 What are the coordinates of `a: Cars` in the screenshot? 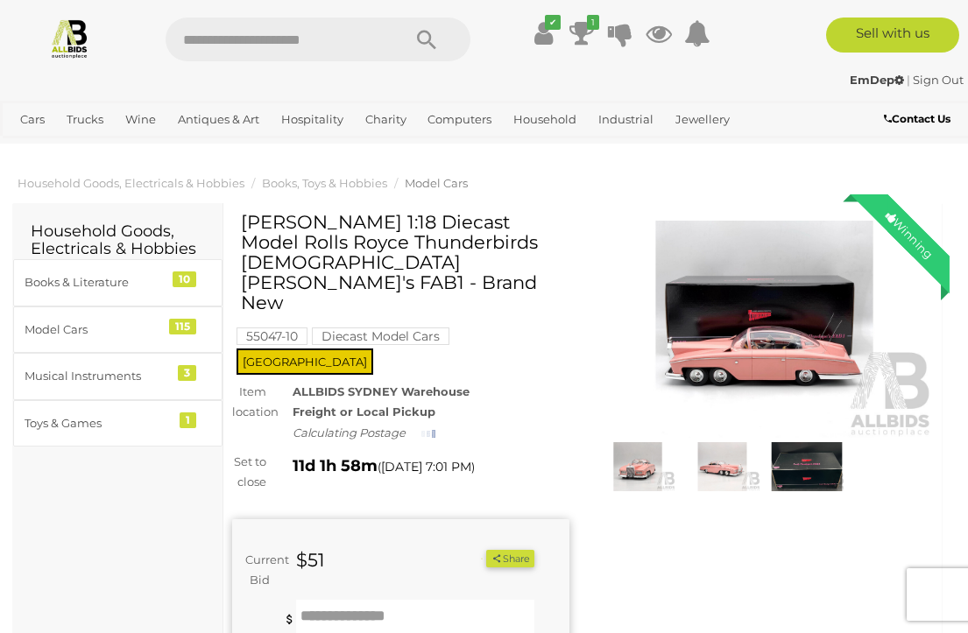 It's located at (32, 119).